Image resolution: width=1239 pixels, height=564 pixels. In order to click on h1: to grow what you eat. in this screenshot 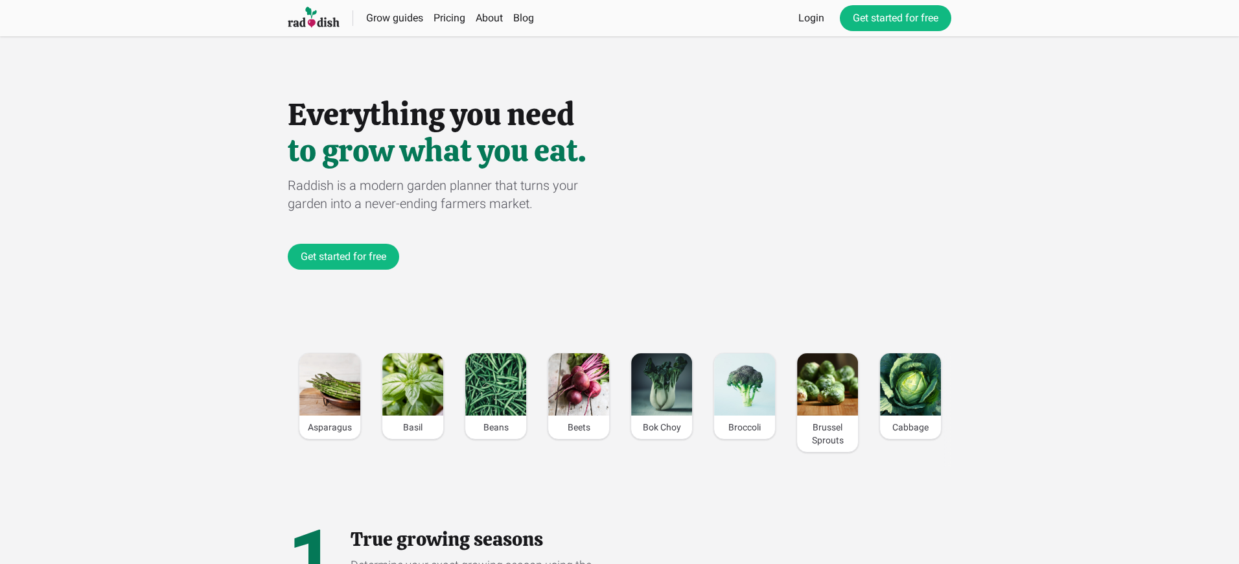, I will do `click(619, 150)`.